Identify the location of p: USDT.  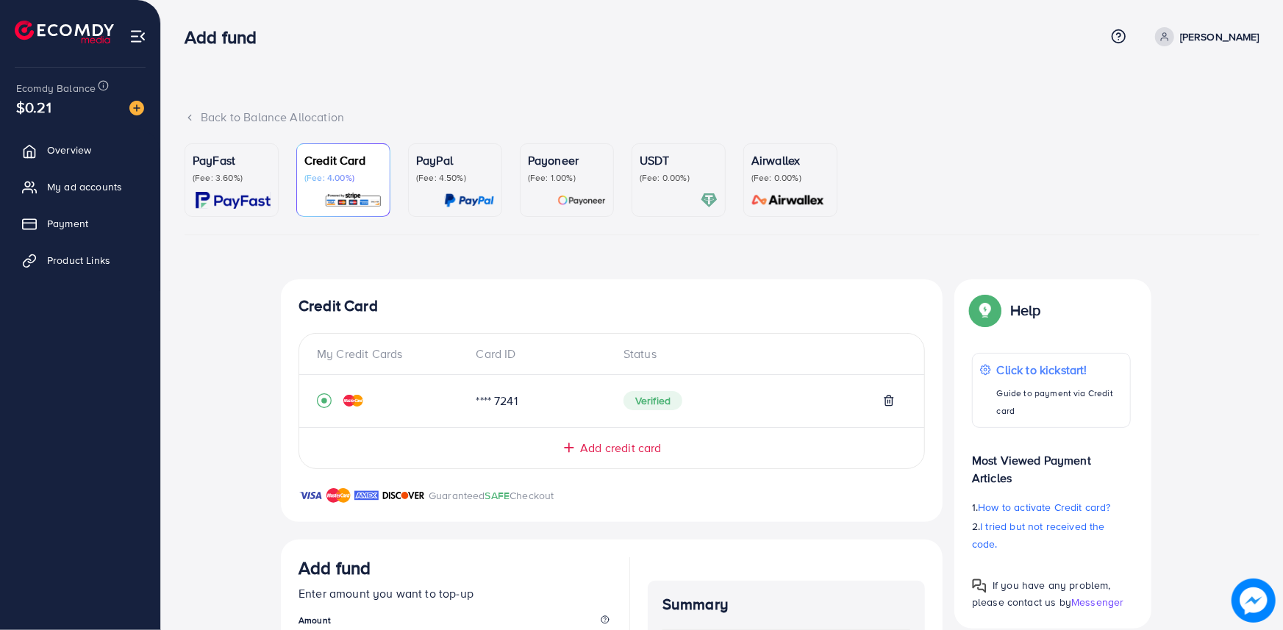
(679, 160).